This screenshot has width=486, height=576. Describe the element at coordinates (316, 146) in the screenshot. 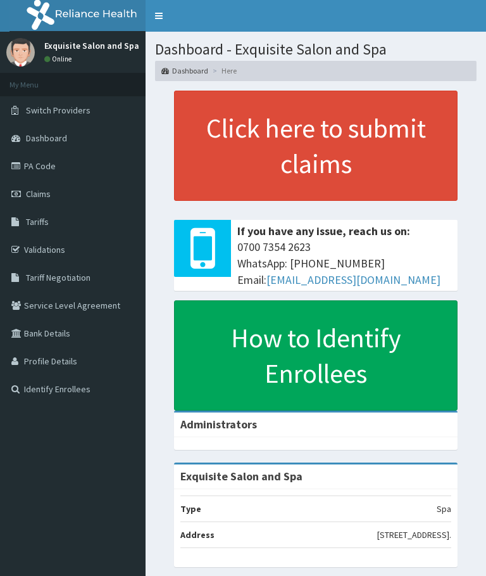

I see `a: Click here to submit claims` at that location.